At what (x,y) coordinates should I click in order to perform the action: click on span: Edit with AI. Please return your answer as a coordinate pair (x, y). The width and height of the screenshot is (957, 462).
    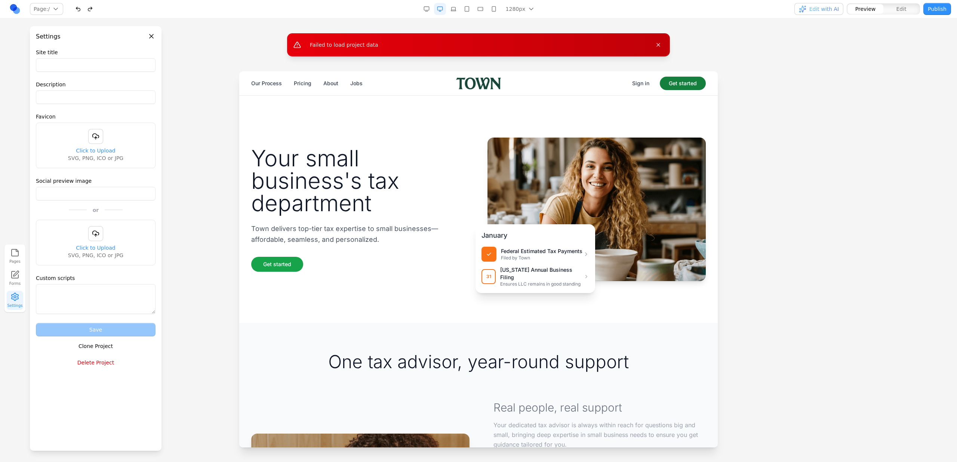
    Looking at the image, I should click on (824, 9).